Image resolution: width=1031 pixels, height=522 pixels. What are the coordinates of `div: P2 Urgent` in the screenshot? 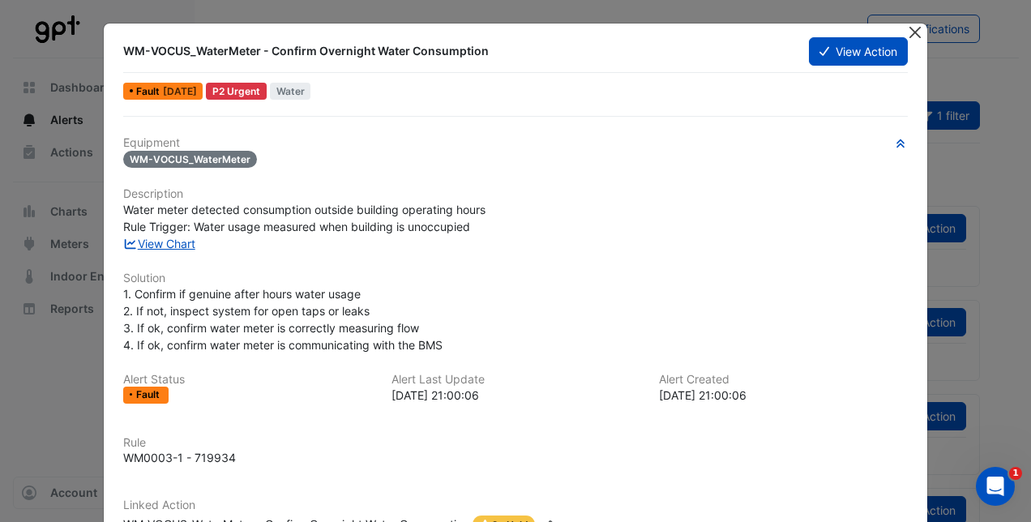 It's located at (236, 91).